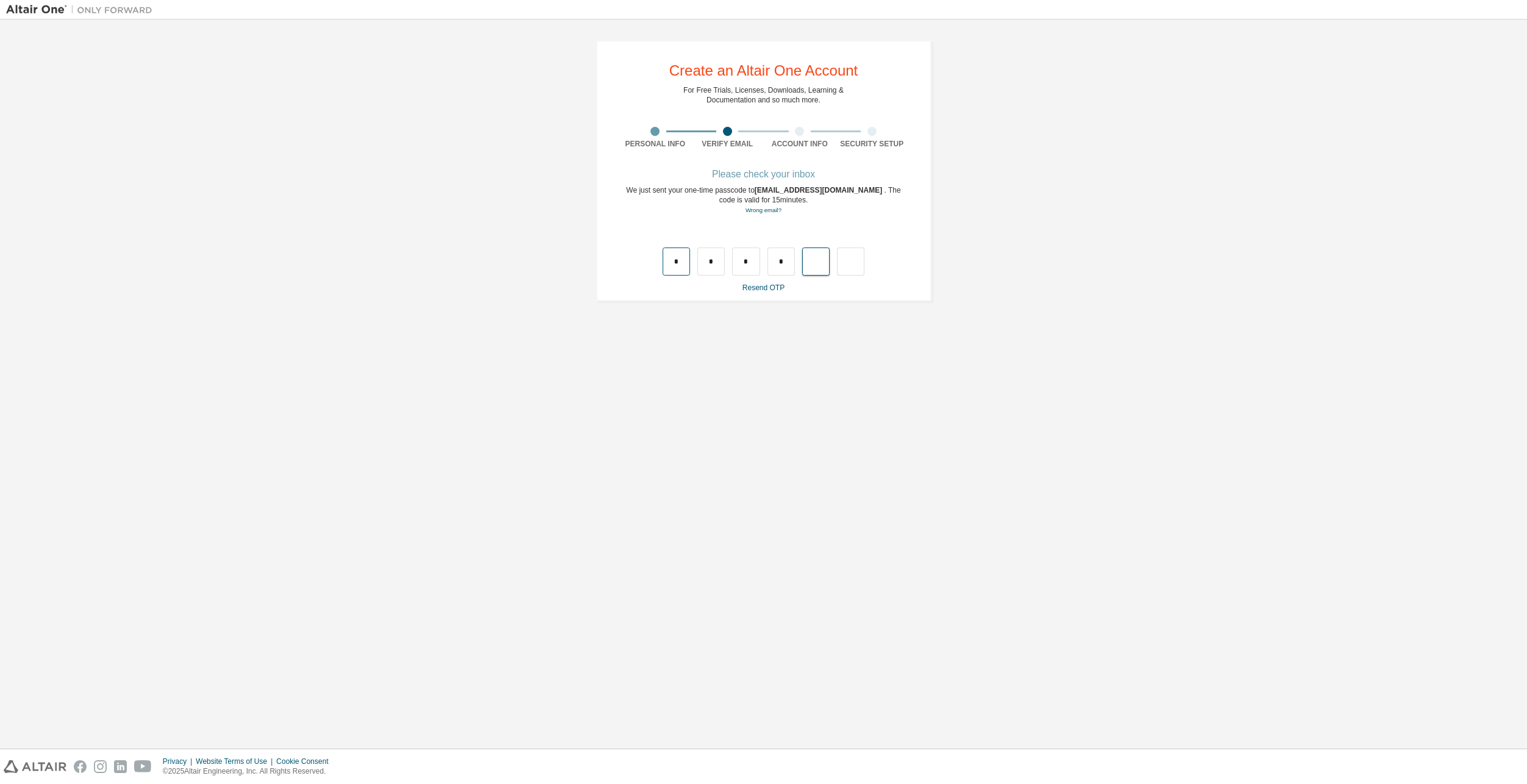 The height and width of the screenshot is (784, 1527). I want to click on a: Resend OTP, so click(763, 288).